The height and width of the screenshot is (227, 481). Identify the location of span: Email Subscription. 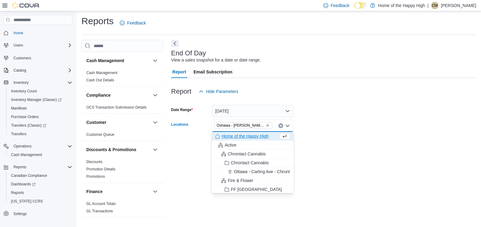
(213, 72).